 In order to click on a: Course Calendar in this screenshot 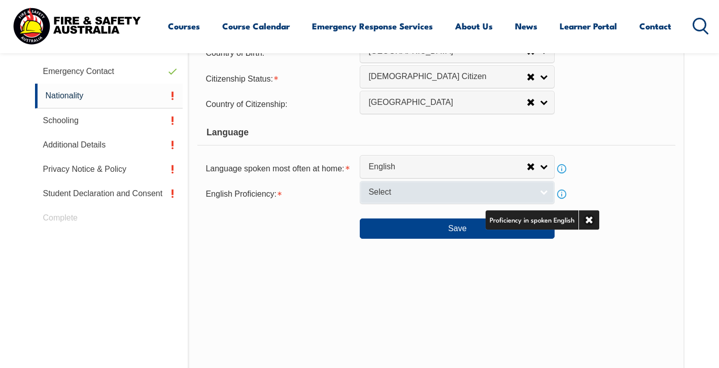, I will do `click(256, 26)`.